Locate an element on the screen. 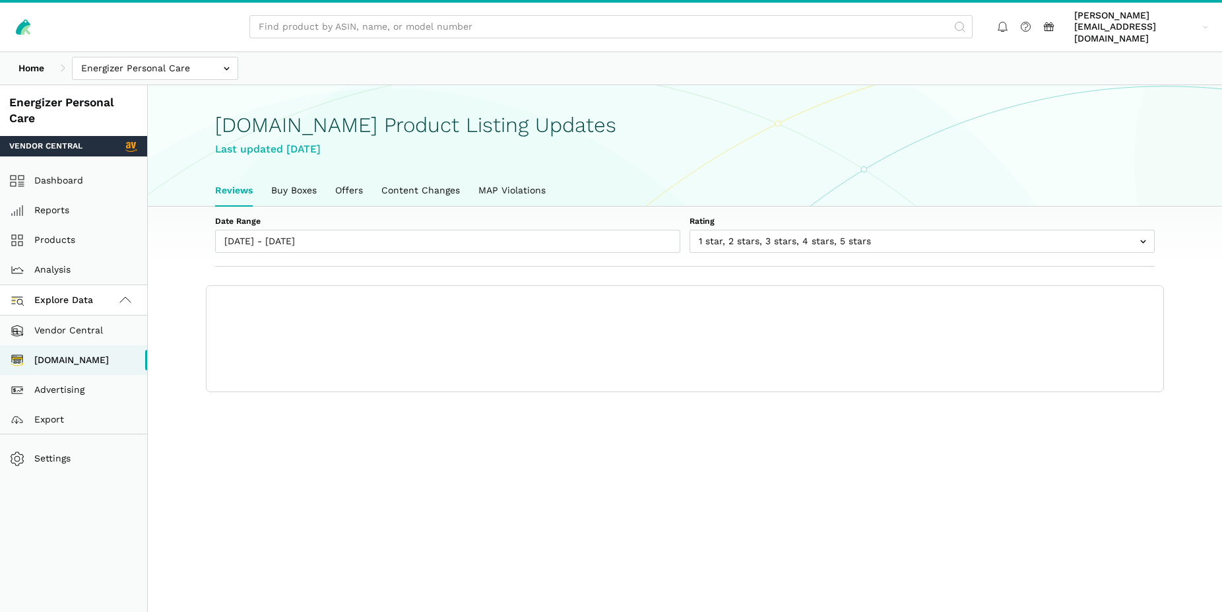 This screenshot has height=612, width=1222. a: Home is located at coordinates (31, 68).